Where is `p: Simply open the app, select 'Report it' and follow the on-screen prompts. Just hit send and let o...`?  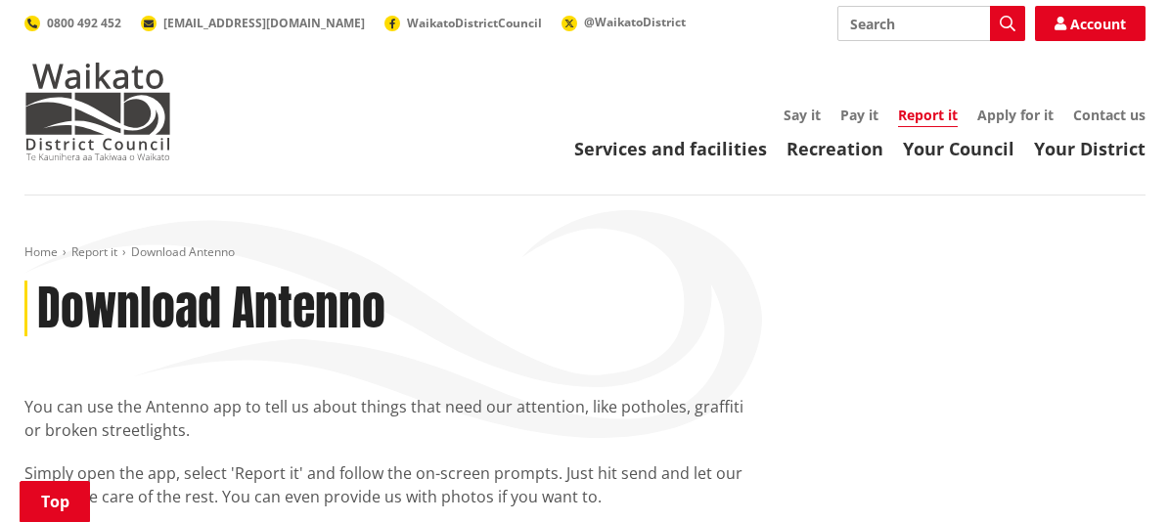
p: Simply open the app, select 'Report it' and follow the on-screen prompts. Just hit send and let o... is located at coordinates (393, 485).